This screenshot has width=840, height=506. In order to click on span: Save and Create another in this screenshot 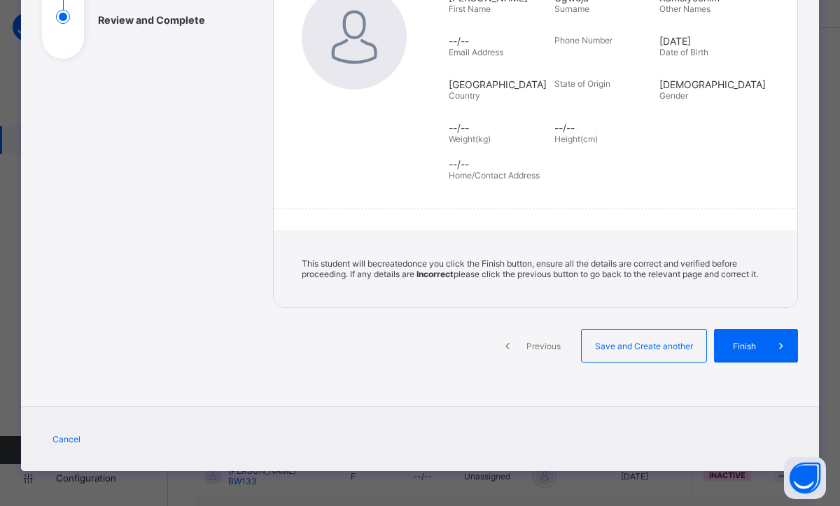, I will do `click(644, 346)`.